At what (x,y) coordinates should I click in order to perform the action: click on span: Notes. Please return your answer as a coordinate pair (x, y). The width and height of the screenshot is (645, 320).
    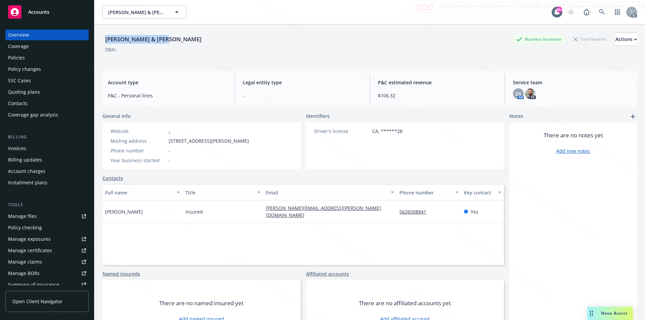
    Looking at the image, I should click on (516, 117).